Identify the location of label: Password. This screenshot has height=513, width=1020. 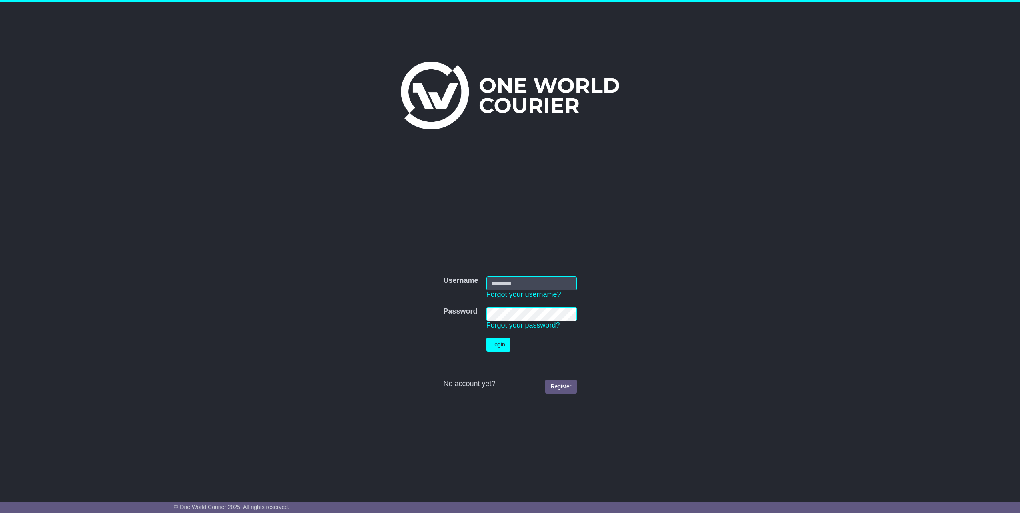
(460, 312).